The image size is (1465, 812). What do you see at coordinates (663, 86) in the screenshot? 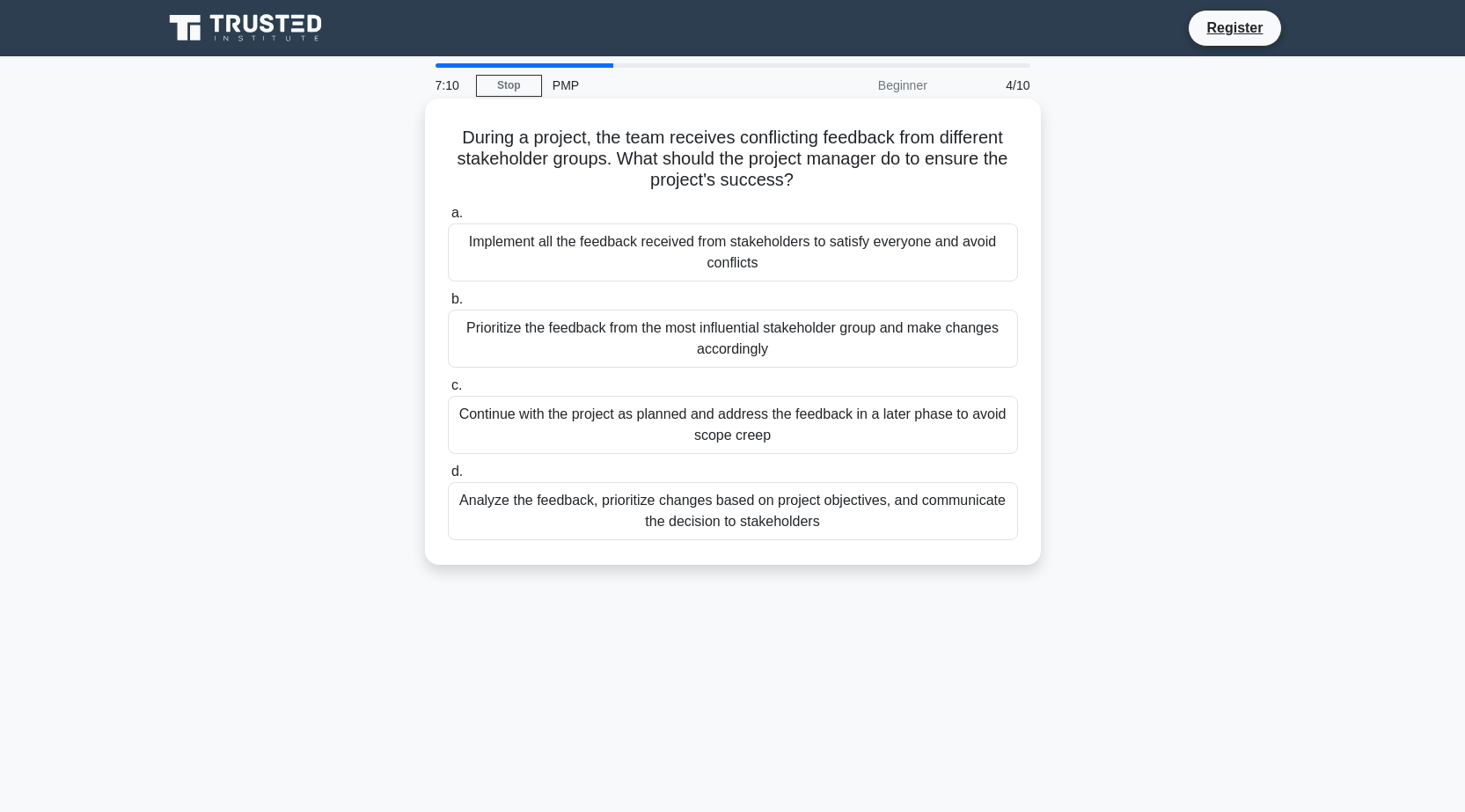
I see `div: PMP` at bounding box center [663, 86].